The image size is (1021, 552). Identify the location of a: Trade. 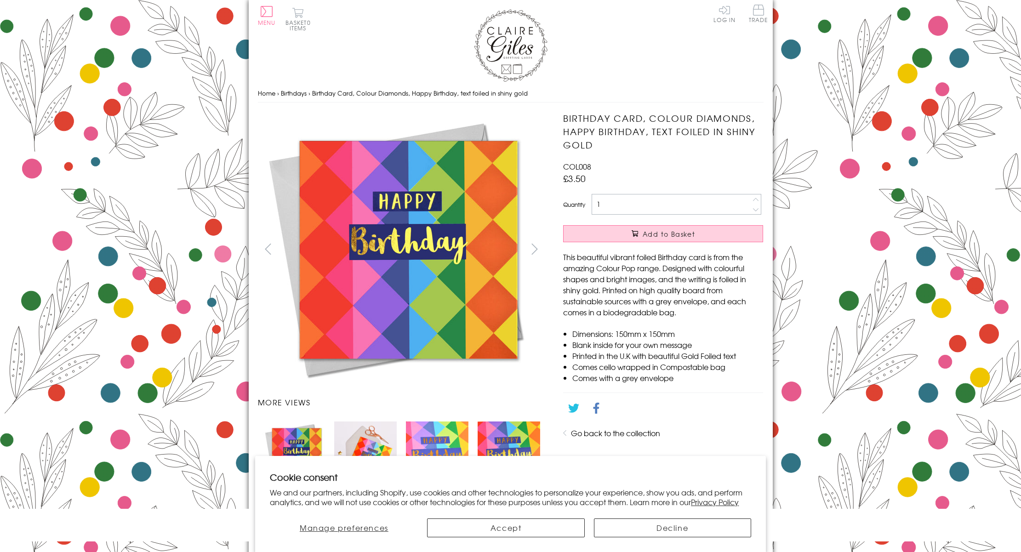
(759, 14).